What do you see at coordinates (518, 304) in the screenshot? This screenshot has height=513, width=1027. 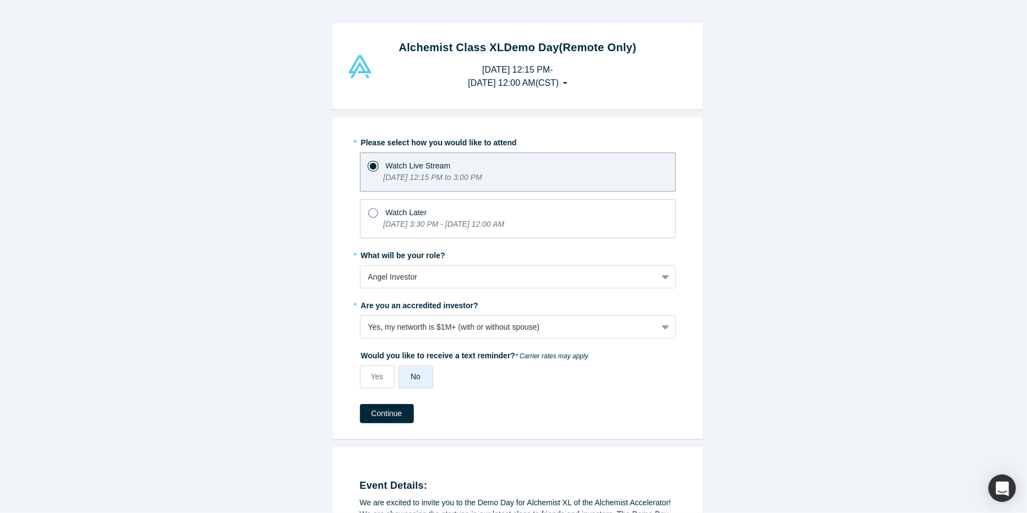 I see `label: Are you an accredited investor?` at bounding box center [518, 304].